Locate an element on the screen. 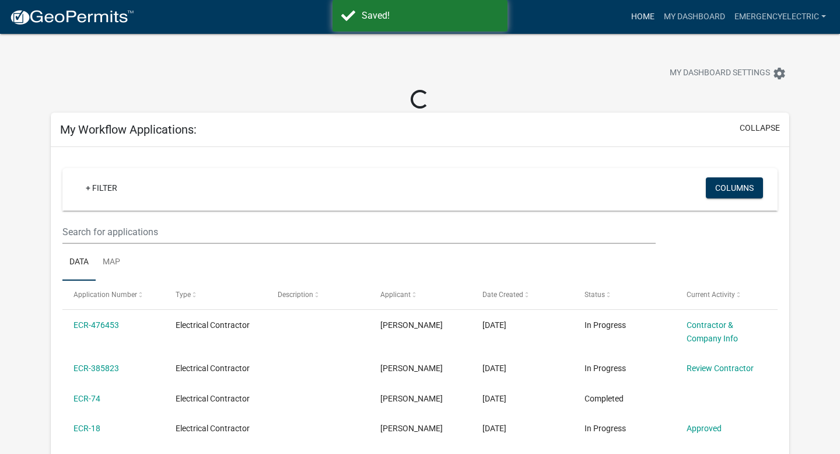  a: + Filter is located at coordinates (101, 188).